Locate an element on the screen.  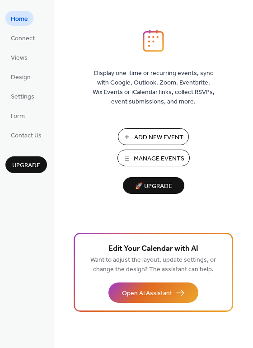
span: Settings is located at coordinates (23, 97).